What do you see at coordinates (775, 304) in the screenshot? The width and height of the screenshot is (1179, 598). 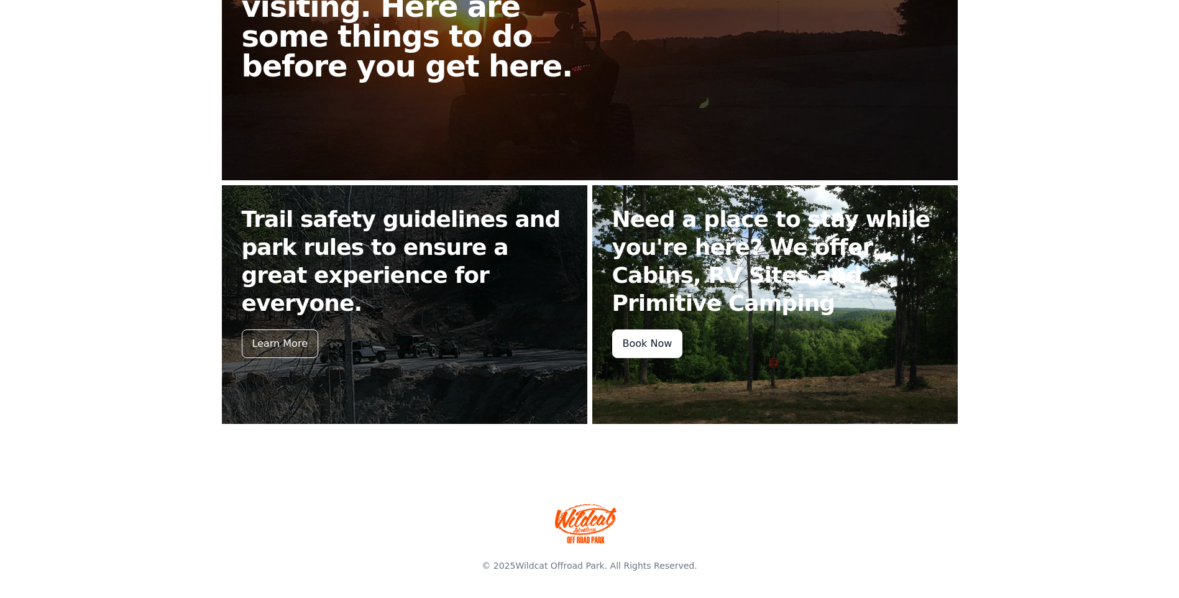 I see `a: Need a place to stay while you're here? We offer Cabins, RV Sites and Primitive Camping Book Now` at bounding box center [775, 304].